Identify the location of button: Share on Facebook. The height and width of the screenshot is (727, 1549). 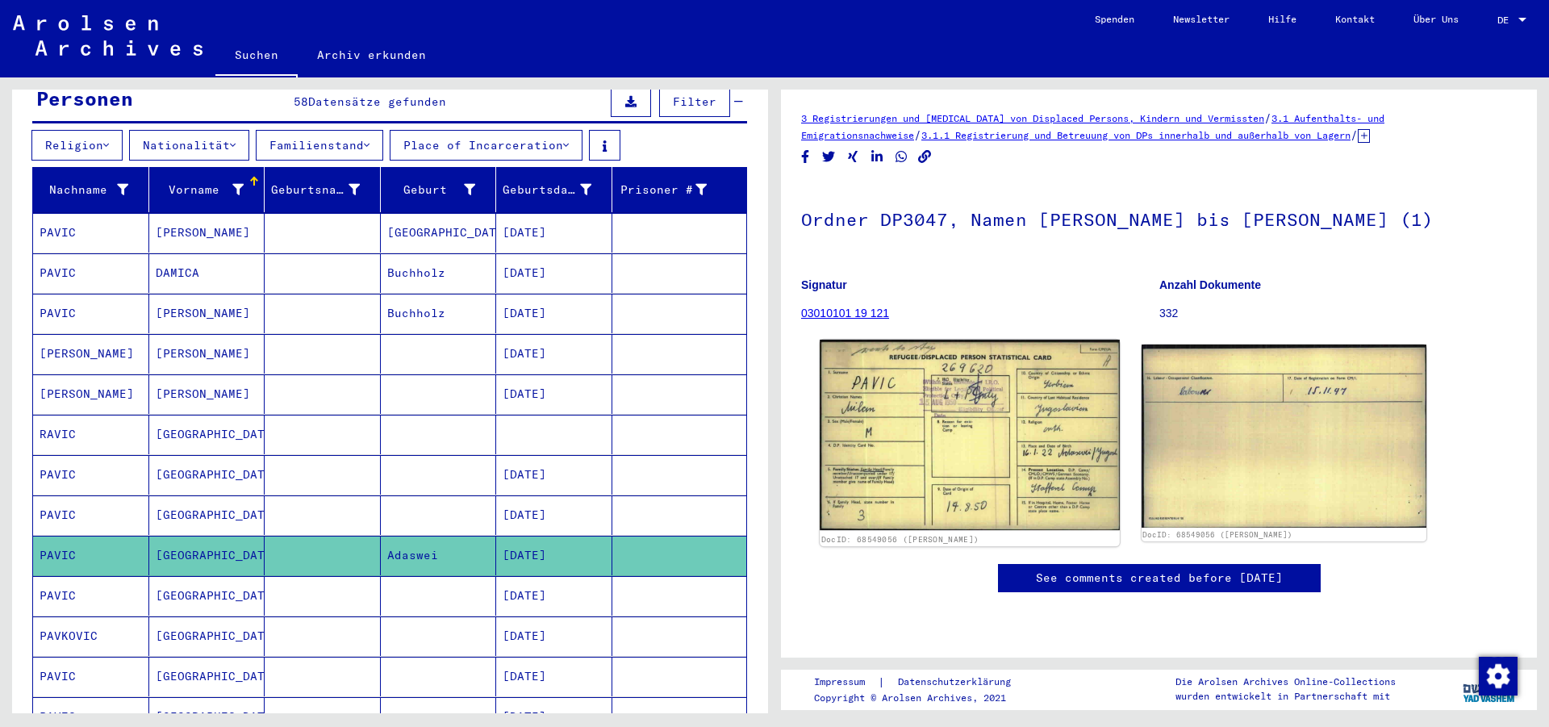
(805, 156).